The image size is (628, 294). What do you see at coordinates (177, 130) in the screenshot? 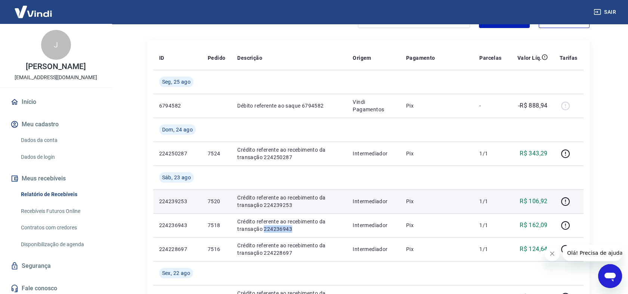
I see `span: Dom, 24 ago` at bounding box center [177, 130].